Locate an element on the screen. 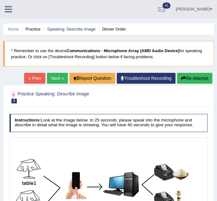 The image size is (217, 201). a: Troubleshoot Recording is located at coordinates (146, 78).